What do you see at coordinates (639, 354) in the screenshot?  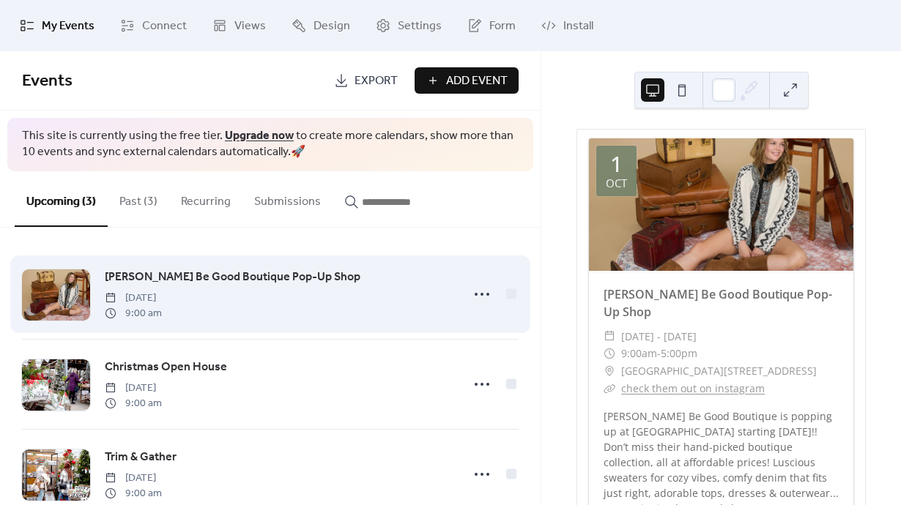 I see `span: 9:00am` at bounding box center [639, 354].